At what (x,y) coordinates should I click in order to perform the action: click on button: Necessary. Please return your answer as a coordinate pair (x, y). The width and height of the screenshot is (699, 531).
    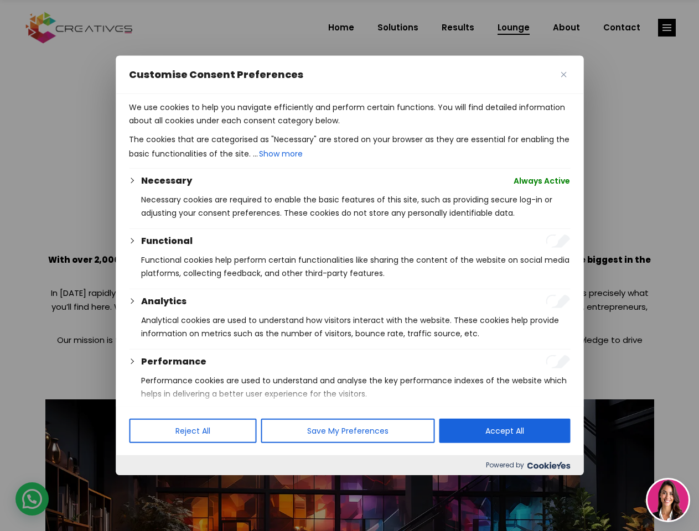
    Looking at the image, I should click on (166, 181).